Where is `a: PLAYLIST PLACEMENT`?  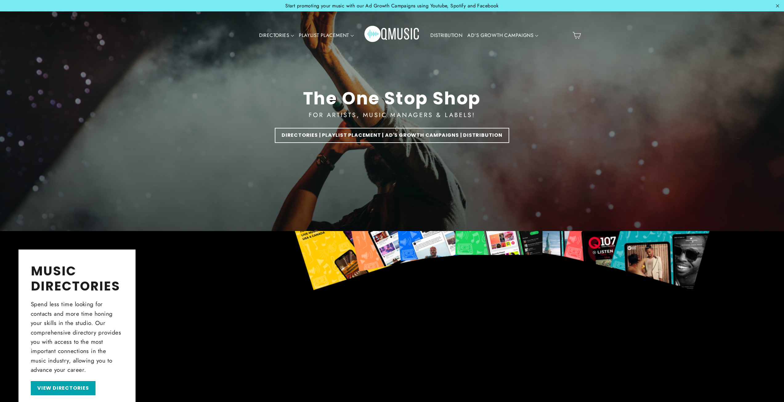
a: PLAYLIST PLACEMENT is located at coordinates (326, 35).